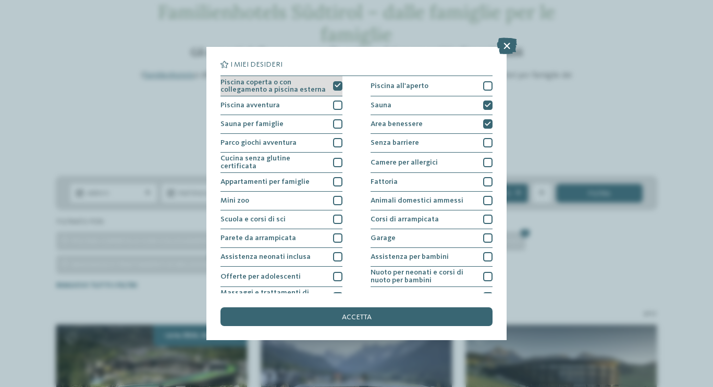 The width and height of the screenshot is (713, 387). What do you see at coordinates (397, 124) in the screenshot?
I see `span: Area benessere` at bounding box center [397, 124].